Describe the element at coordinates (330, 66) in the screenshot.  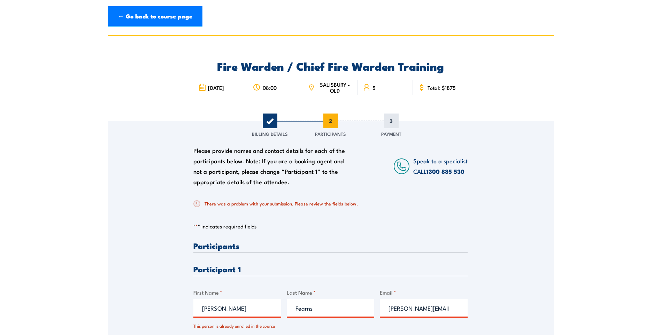
I see `h2: Fire Warden / Chief Fire Warden Training` at that location.